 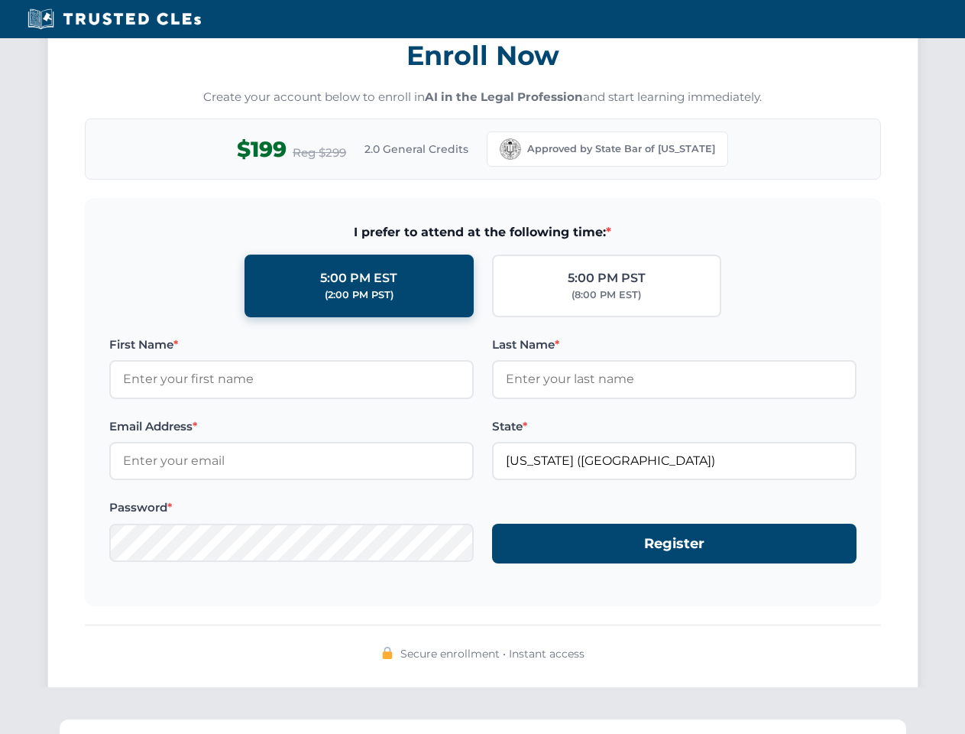 What do you see at coordinates (483, 97) in the screenshot?
I see `p: Create your account below to enroll in and start learning immediately.` at bounding box center [483, 97].